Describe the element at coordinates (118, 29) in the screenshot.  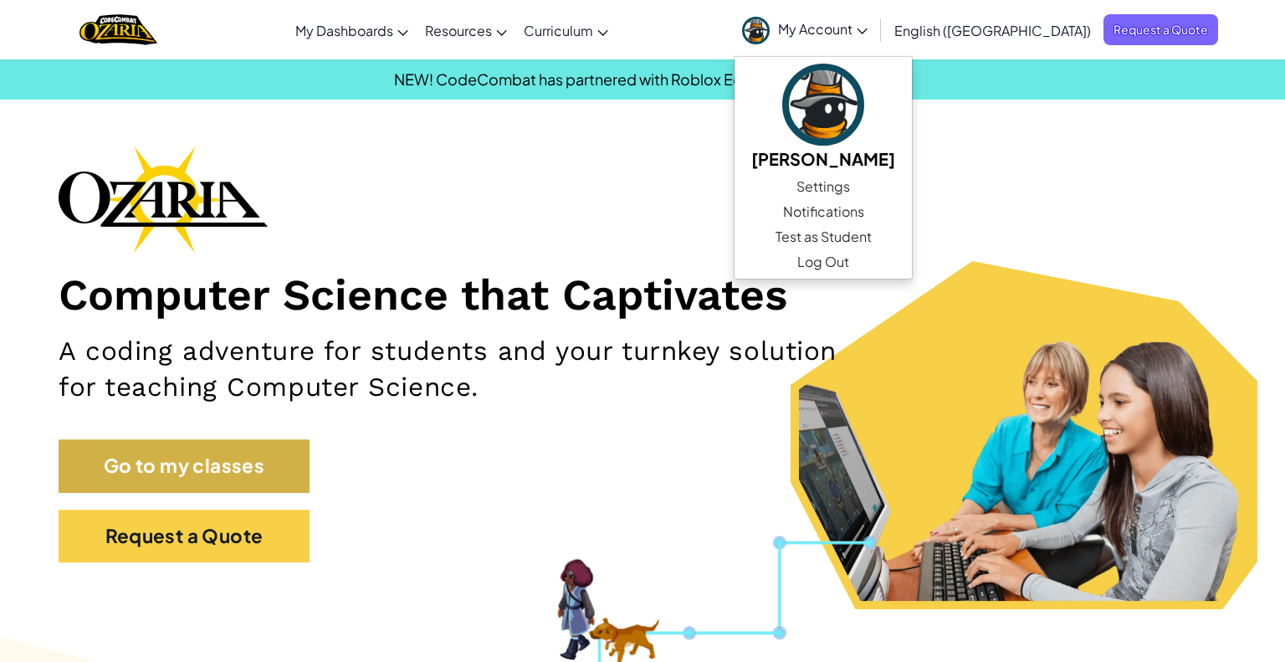
I see `img: Home` at that location.